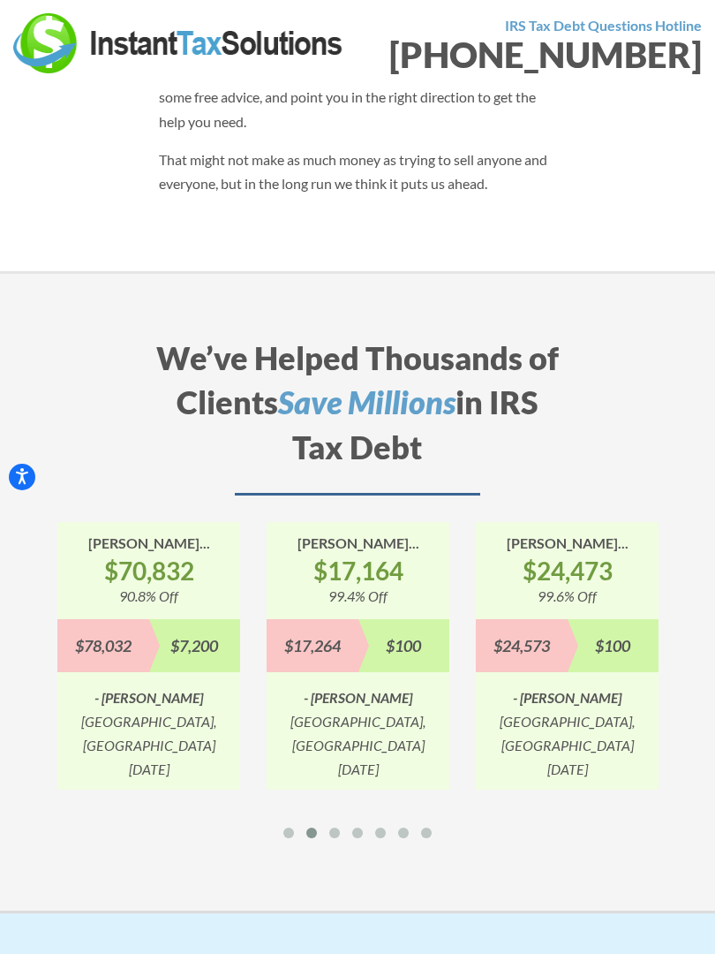 This screenshot has height=954, width=715. Describe the element at coordinates (313, 646) in the screenshot. I see `div: $17,264` at that location.